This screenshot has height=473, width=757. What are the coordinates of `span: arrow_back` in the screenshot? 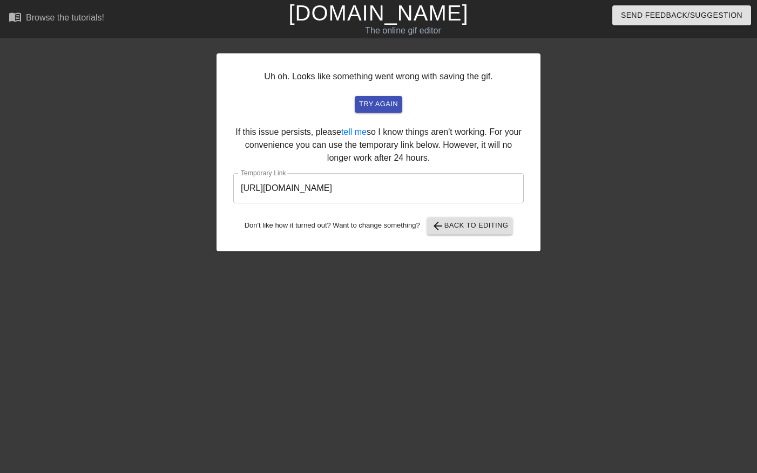 It's located at (438, 226).